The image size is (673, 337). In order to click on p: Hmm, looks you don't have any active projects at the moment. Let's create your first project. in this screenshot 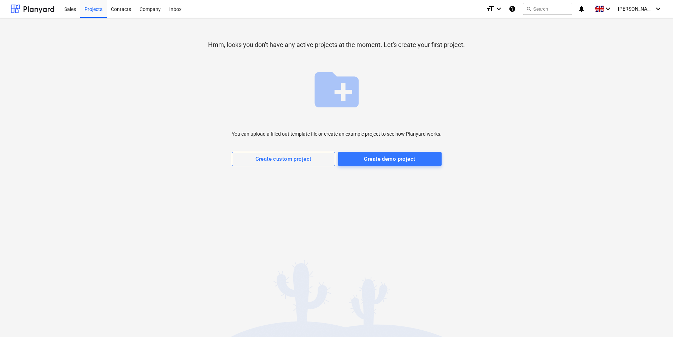, I will do `click(336, 45)`.